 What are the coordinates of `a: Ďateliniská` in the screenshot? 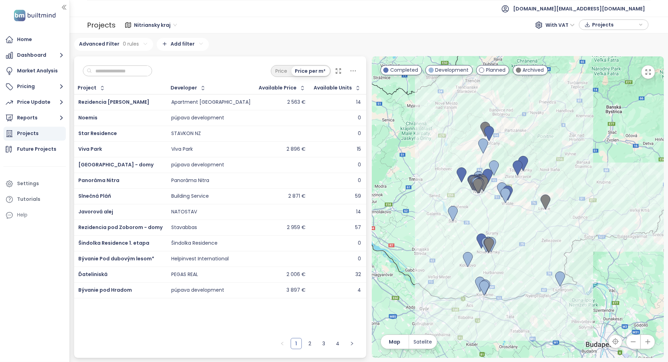 It's located at (93, 274).